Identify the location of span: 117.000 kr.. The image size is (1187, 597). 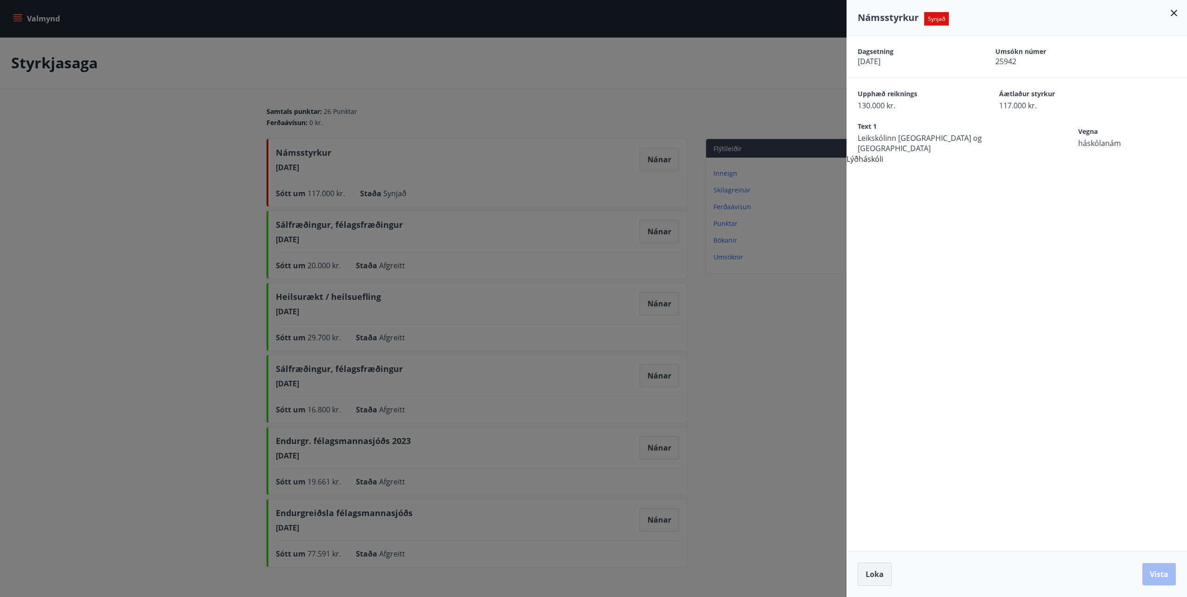
(1053, 106).